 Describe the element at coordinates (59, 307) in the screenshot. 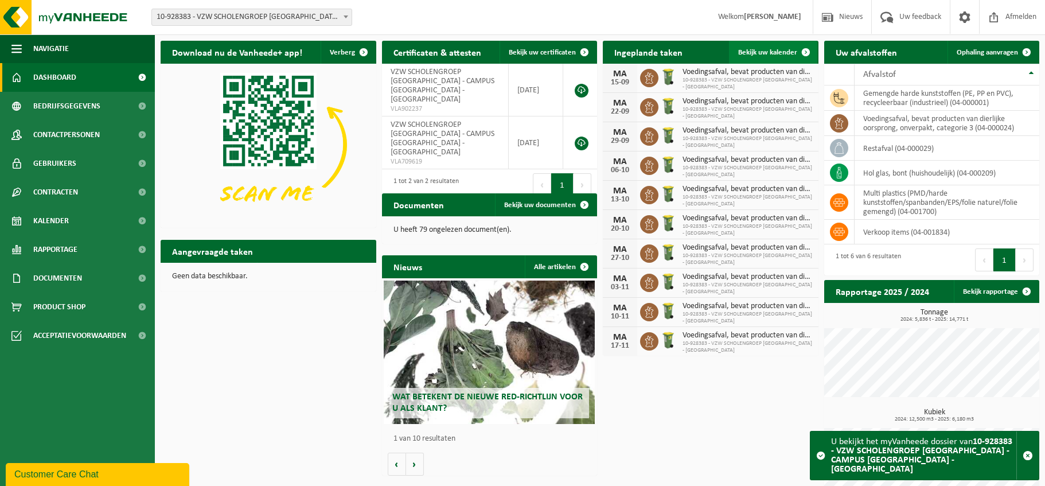

I see `span: Product Shop` at that location.